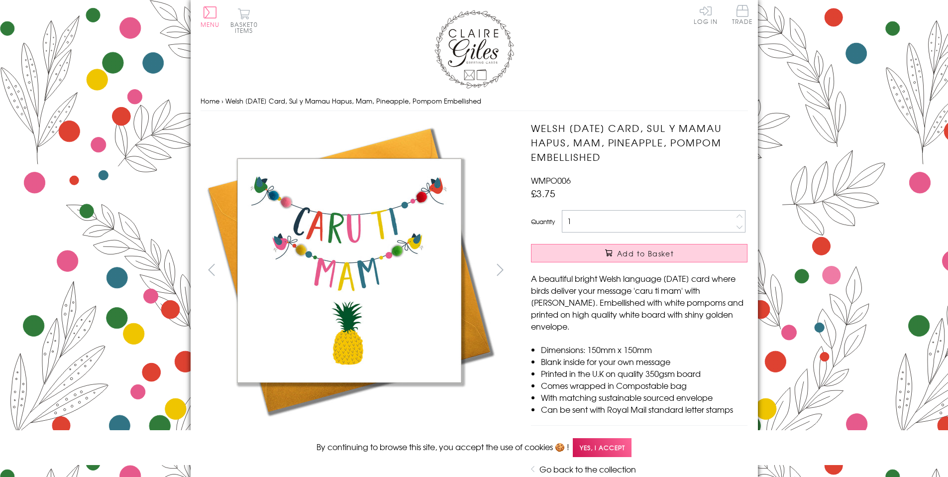 This screenshot has width=948, height=477. Describe the element at coordinates (644, 385) in the screenshot. I see `li: Comes wrapped in Compostable bag` at that location.